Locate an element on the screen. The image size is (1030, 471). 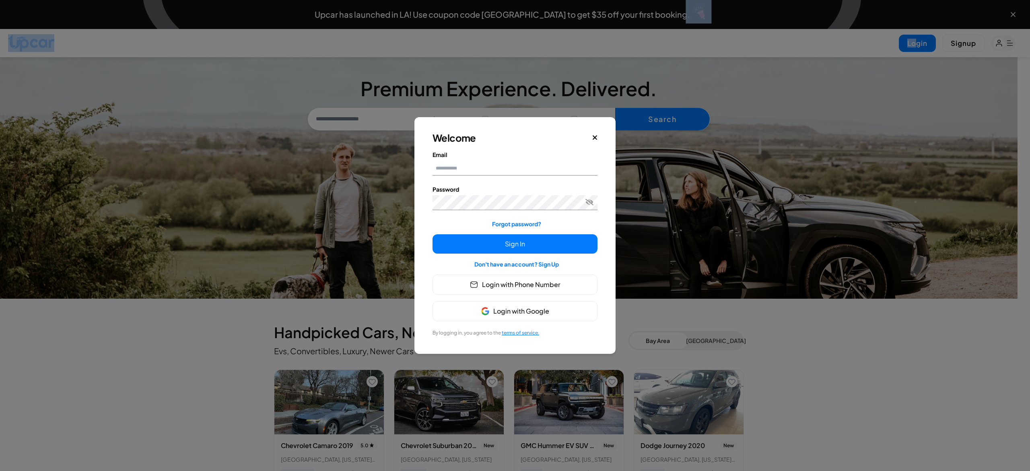
label: Email is located at coordinates (515, 155).